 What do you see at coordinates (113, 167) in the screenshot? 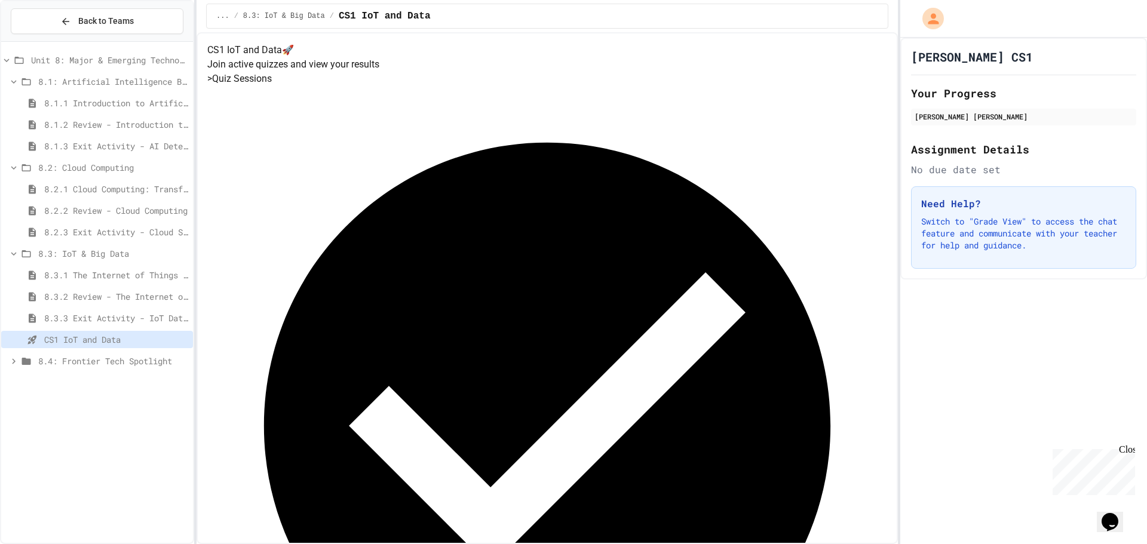
I see `span: 8.2: Cloud Computing` at bounding box center [113, 167].